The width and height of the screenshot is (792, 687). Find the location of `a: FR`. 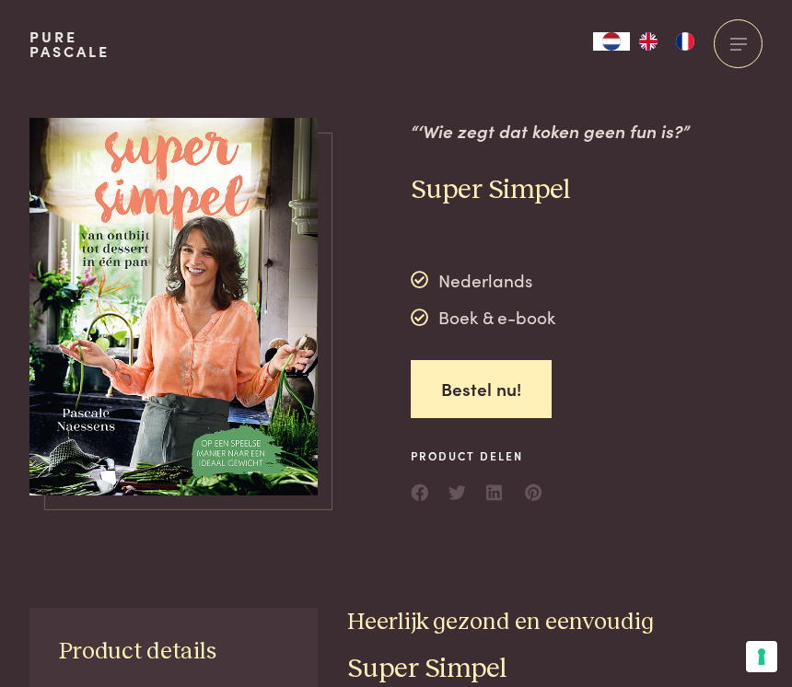

a: FR is located at coordinates (685, 41).